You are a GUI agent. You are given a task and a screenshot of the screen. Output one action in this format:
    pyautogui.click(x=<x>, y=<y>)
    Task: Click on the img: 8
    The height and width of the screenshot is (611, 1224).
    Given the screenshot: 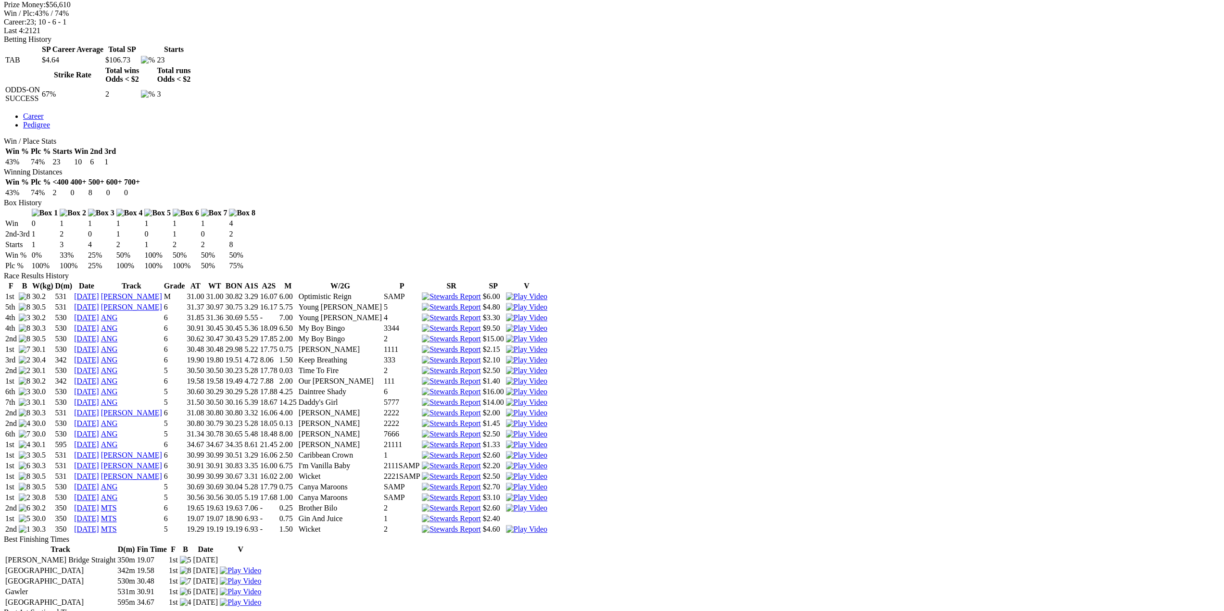 What is the action you would take?
    pyautogui.click(x=25, y=487)
    